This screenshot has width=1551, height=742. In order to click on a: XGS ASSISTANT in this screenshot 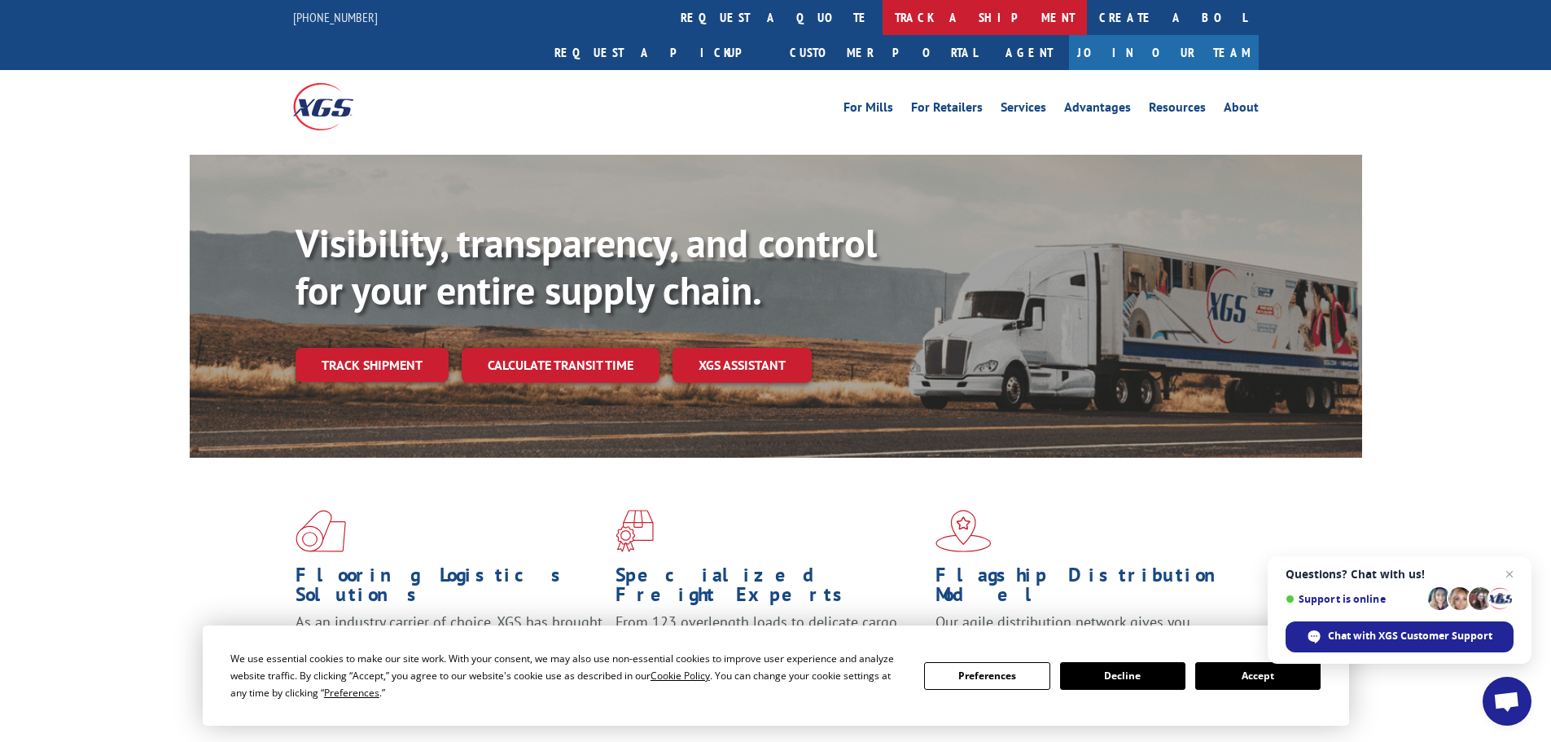, I will do `click(742, 365)`.